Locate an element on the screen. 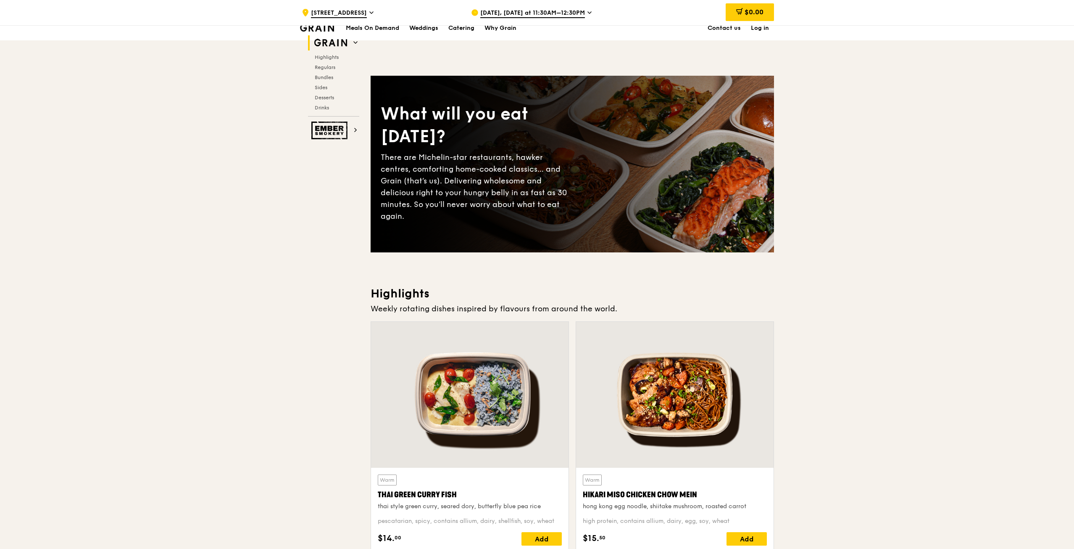  a: Weddings is located at coordinates (424, 28).